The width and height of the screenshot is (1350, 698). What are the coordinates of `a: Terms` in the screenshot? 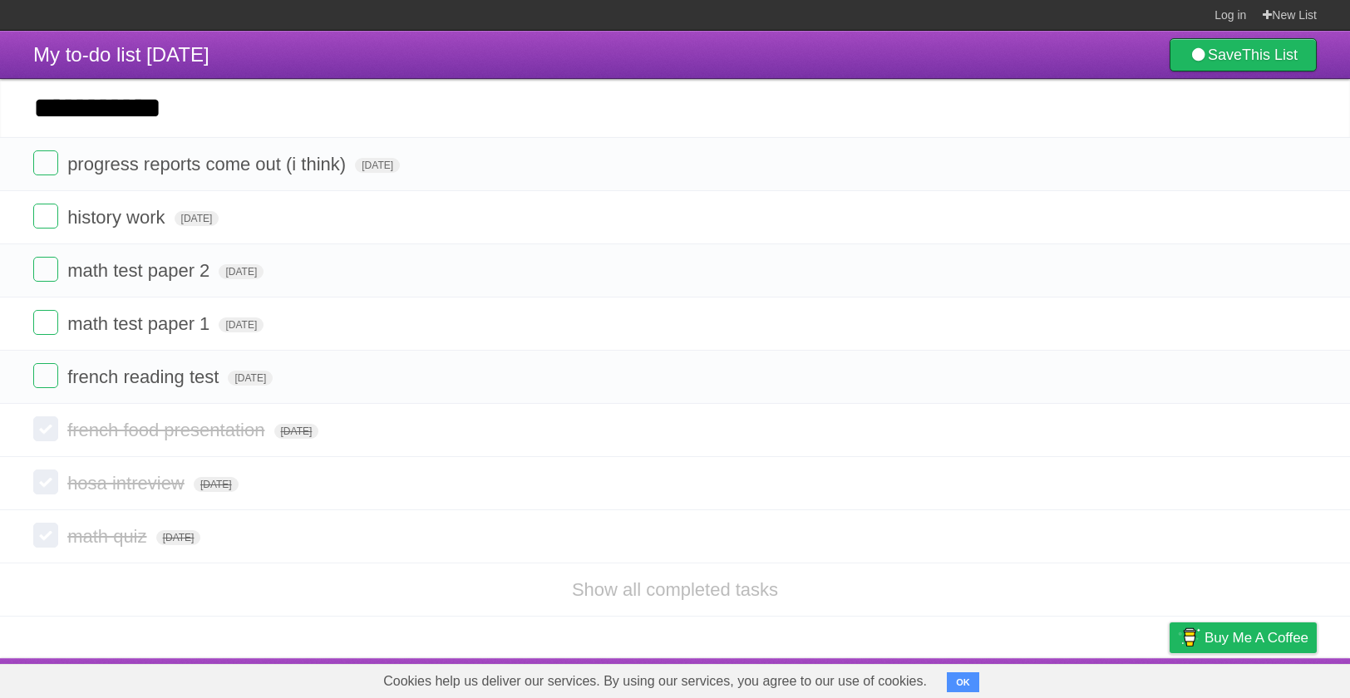 It's located at (1109, 678).